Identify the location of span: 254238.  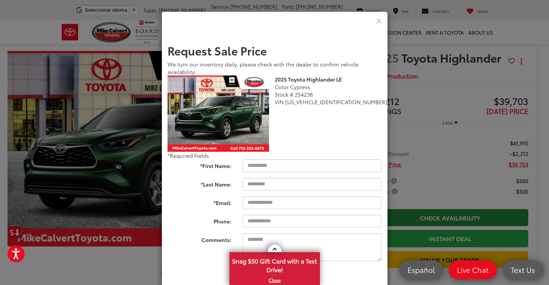
(304, 94).